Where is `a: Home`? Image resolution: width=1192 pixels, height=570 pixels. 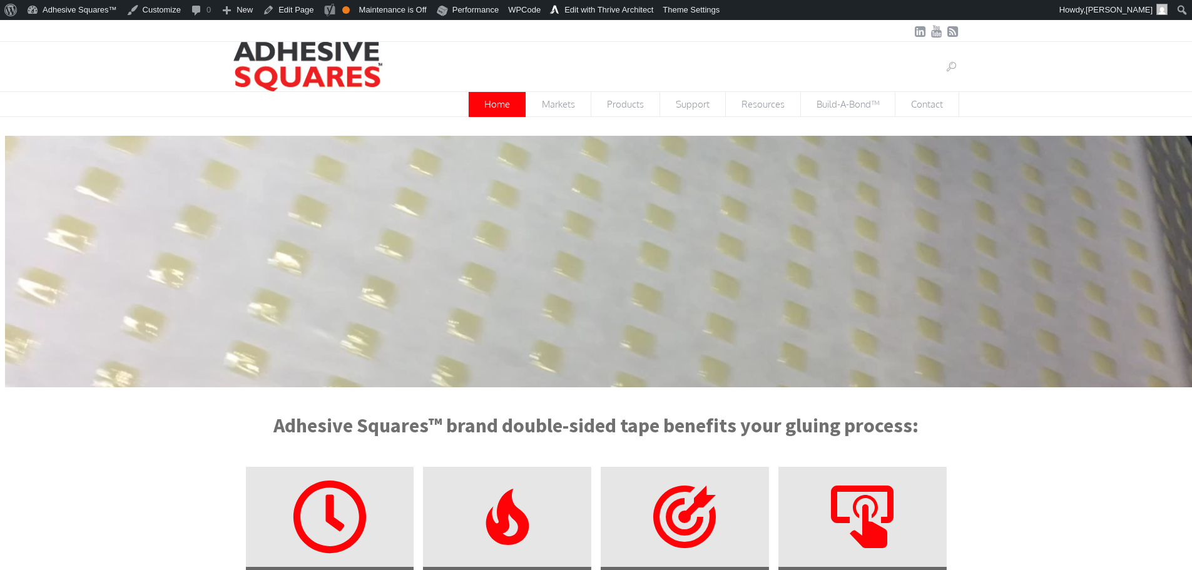
a: Home is located at coordinates (497, 104).